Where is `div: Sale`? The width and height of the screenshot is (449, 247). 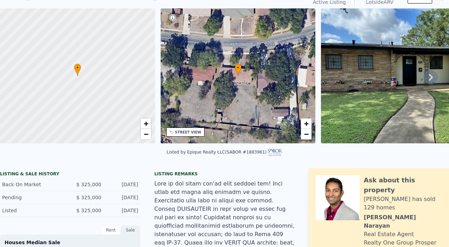 div: Sale is located at coordinates (131, 230).